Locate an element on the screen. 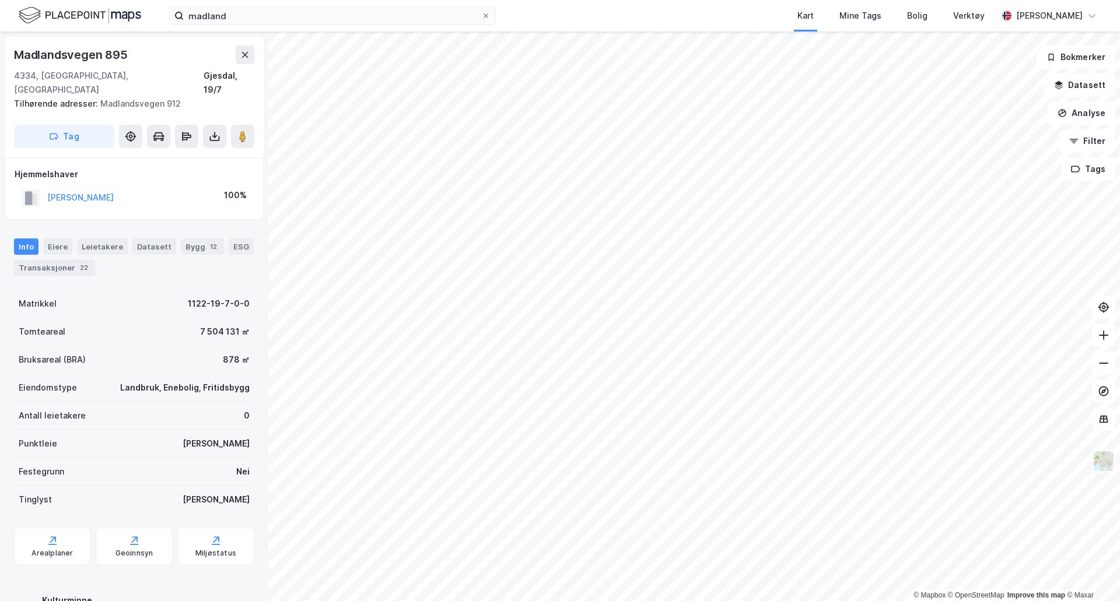 This screenshot has height=601, width=1120. a: Improve this map is located at coordinates (1036, 596).